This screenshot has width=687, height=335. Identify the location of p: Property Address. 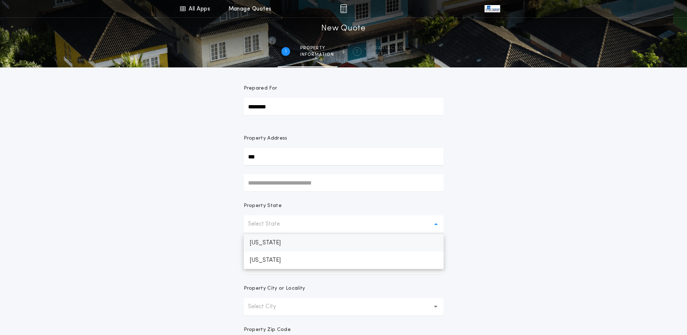
(344, 138).